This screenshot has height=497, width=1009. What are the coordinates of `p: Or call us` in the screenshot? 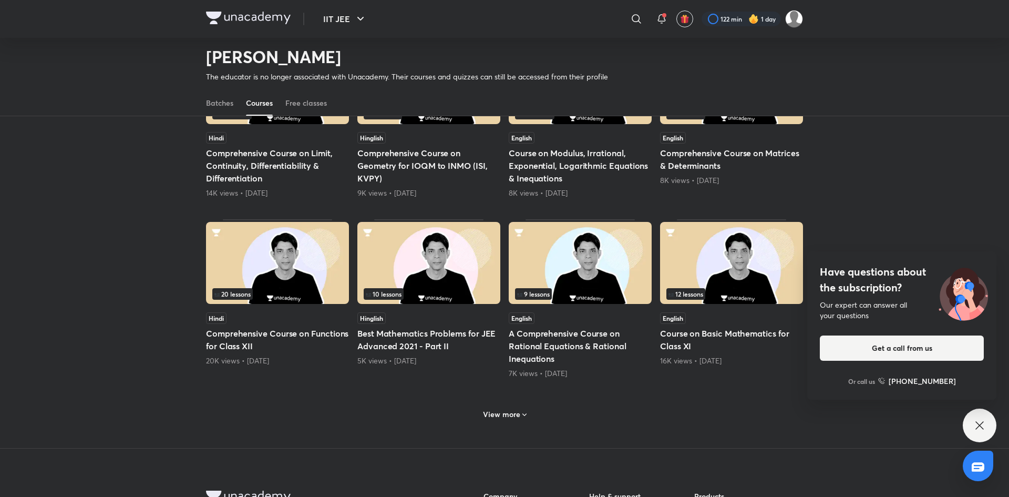 It's located at (861, 381).